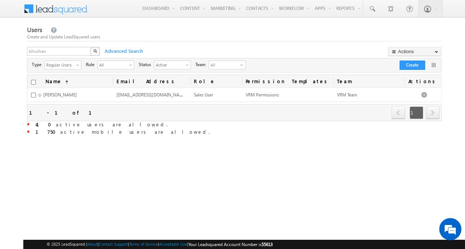  What do you see at coordinates (347, 95) in the screenshot?
I see `span: VRM Team` at bounding box center [347, 95].